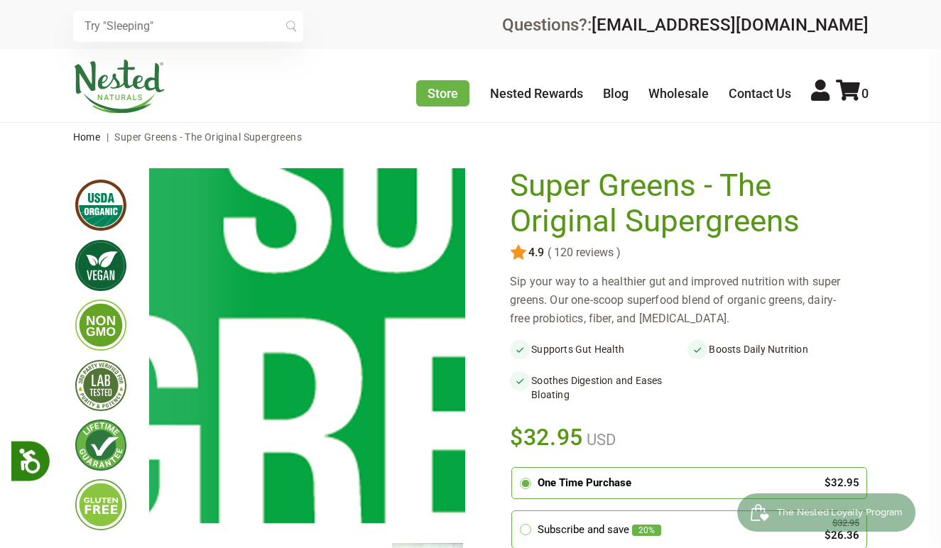  What do you see at coordinates (101, 386) in the screenshot?
I see `img: thirdpartytested` at bounding box center [101, 386].